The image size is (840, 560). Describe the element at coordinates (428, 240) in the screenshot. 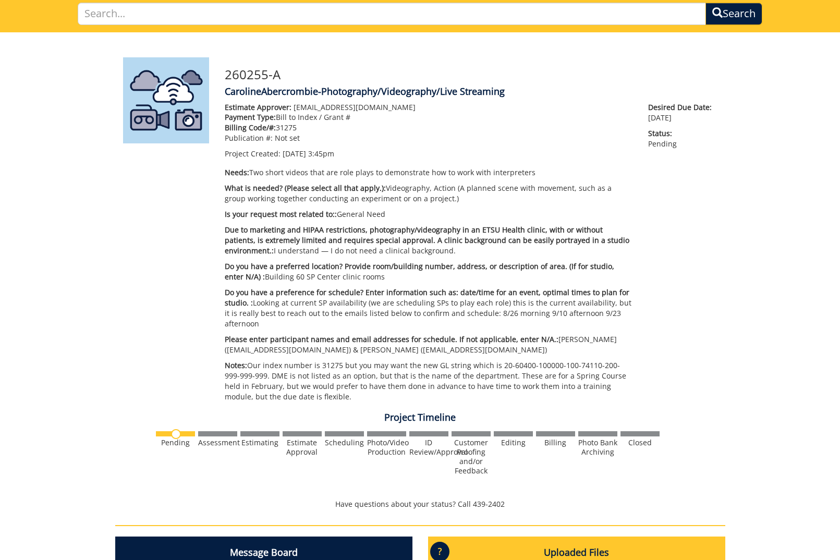

I see `p: I understand — I do not need a clinical background.` at that location.